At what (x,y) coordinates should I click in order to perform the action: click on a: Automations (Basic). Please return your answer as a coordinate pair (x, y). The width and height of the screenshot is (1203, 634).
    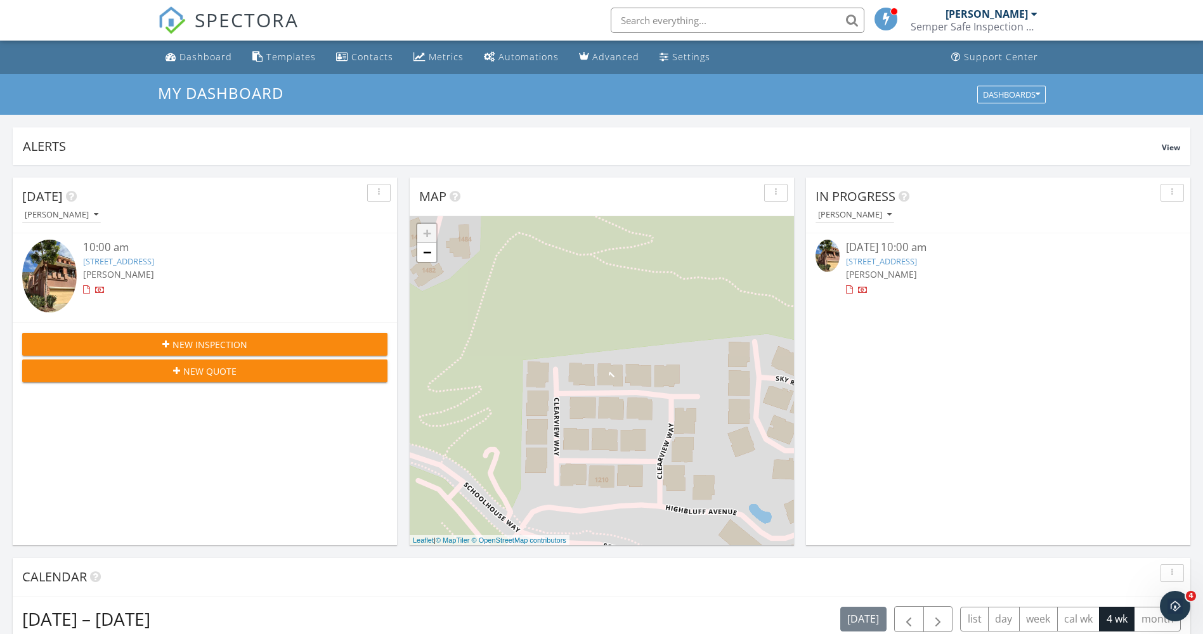
    Looking at the image, I should click on (521, 57).